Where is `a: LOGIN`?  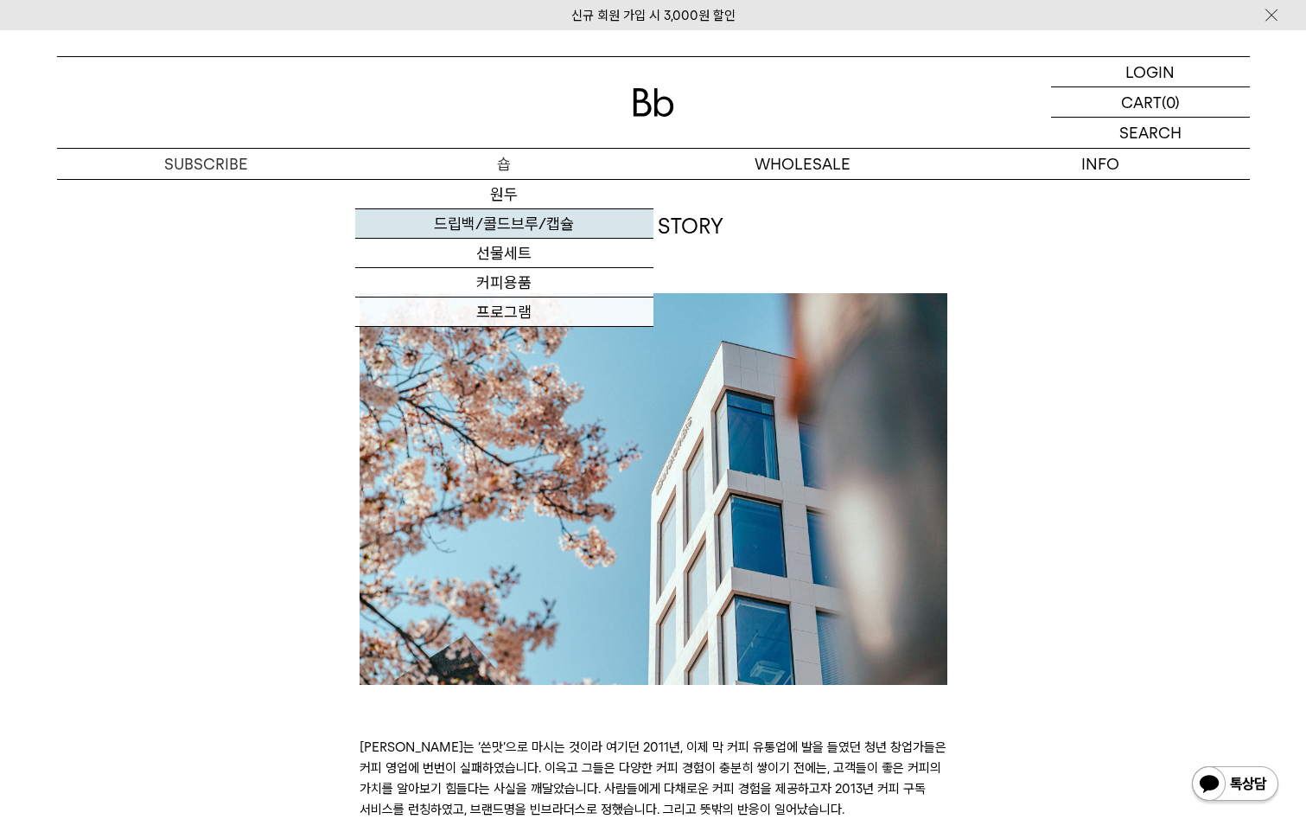 a: LOGIN is located at coordinates (1151, 72).